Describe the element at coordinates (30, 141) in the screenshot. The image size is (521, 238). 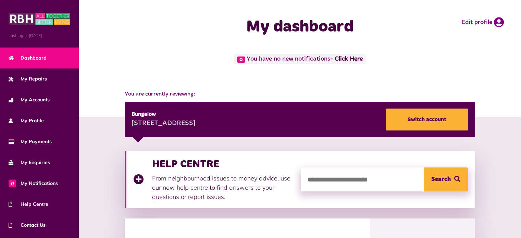
I see `span: My Payments` at that location.